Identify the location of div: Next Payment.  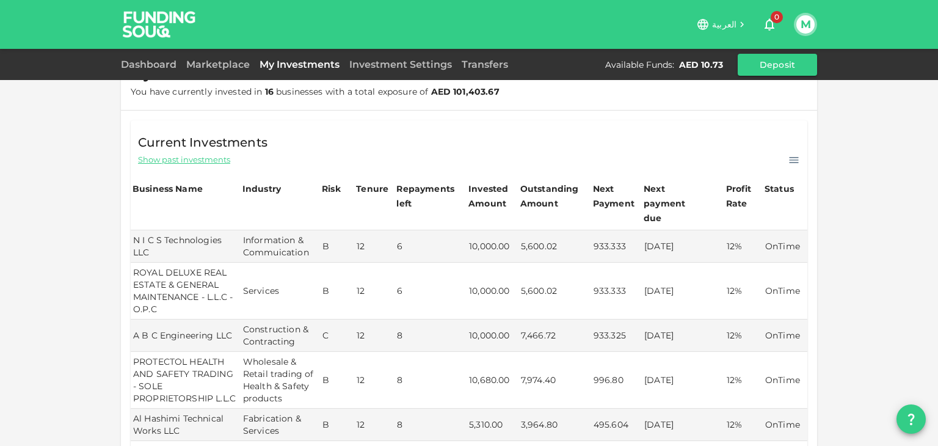
(616, 196).